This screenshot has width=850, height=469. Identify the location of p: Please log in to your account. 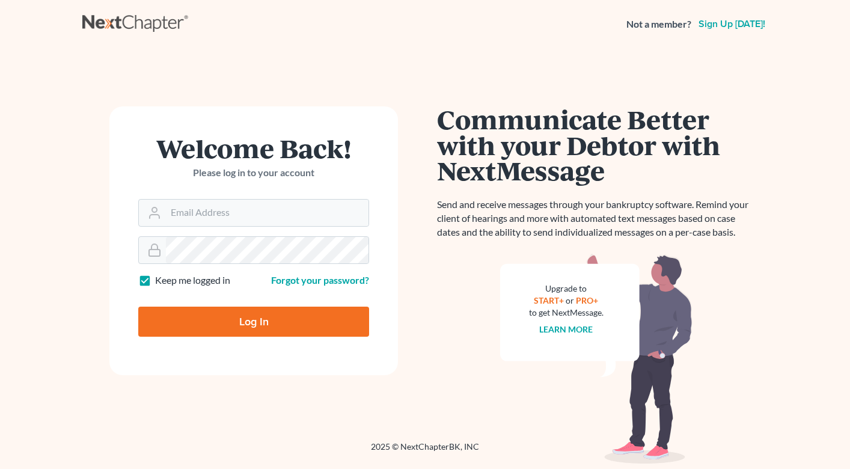
(254, 173).